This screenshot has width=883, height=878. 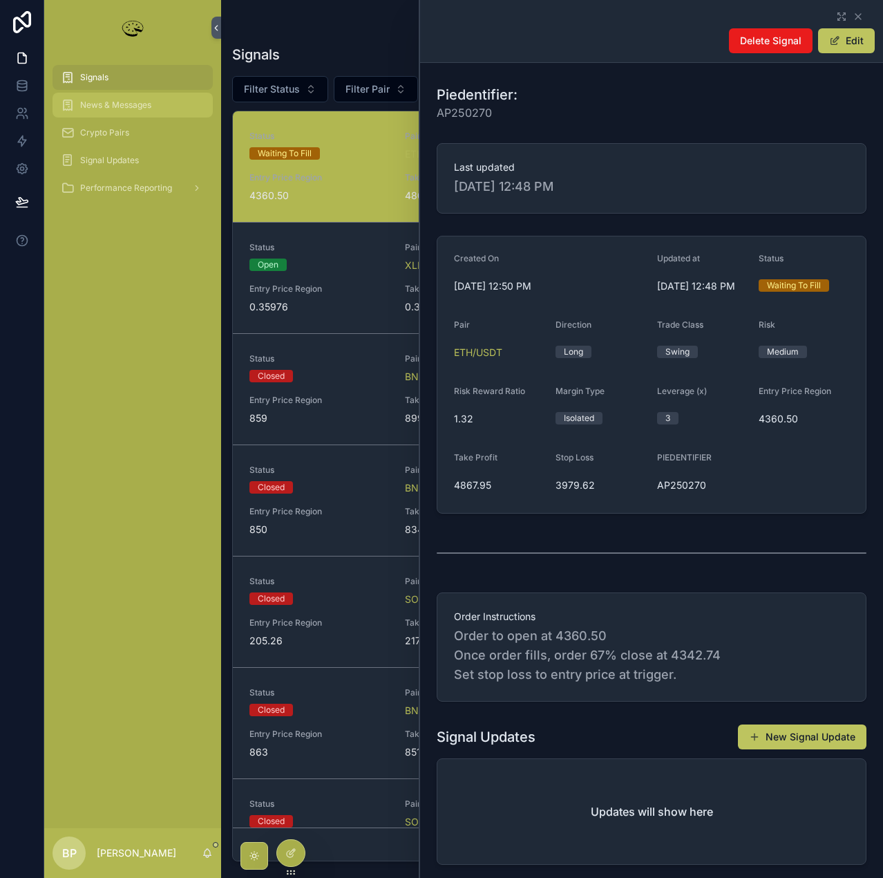 What do you see at coordinates (133, 160) in the screenshot?
I see `a: Signal Updates` at bounding box center [133, 160].